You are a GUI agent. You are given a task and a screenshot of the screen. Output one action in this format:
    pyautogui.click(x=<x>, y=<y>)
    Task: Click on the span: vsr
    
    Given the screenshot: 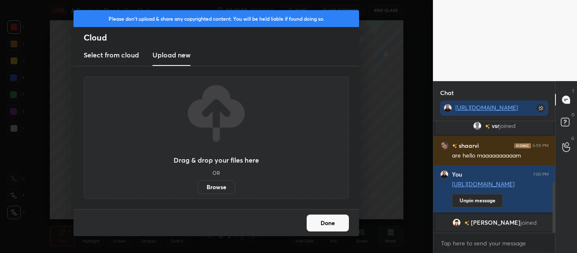 What is the action you would take?
    pyautogui.click(x=496, y=126)
    